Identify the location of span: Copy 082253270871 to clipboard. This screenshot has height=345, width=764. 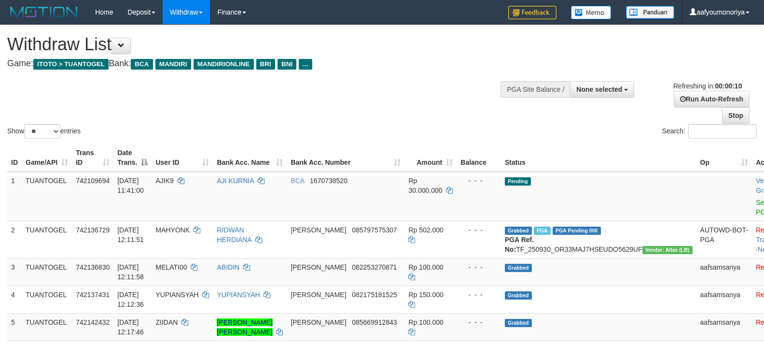
(374, 267).